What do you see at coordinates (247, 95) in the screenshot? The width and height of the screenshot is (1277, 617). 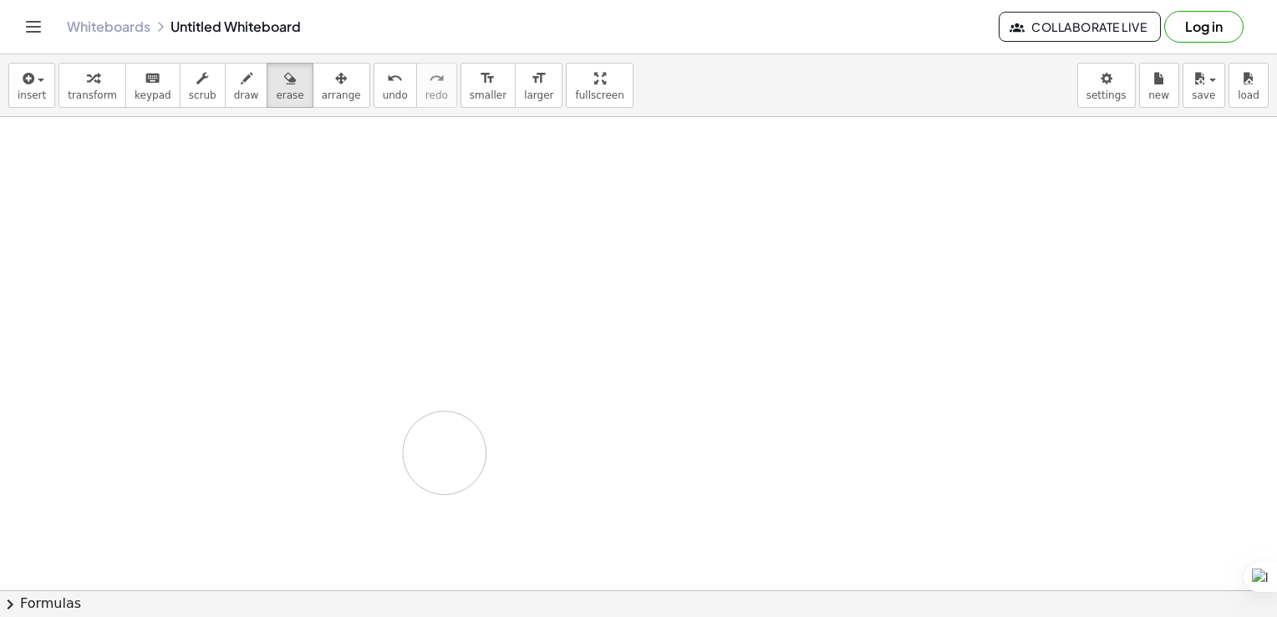 I see `span: draw` at bounding box center [247, 95].